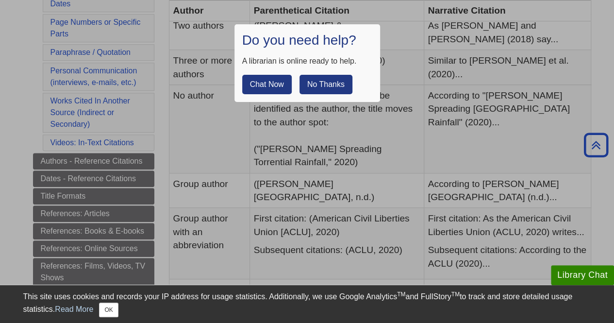  I want to click on a: Read More, so click(74, 309).